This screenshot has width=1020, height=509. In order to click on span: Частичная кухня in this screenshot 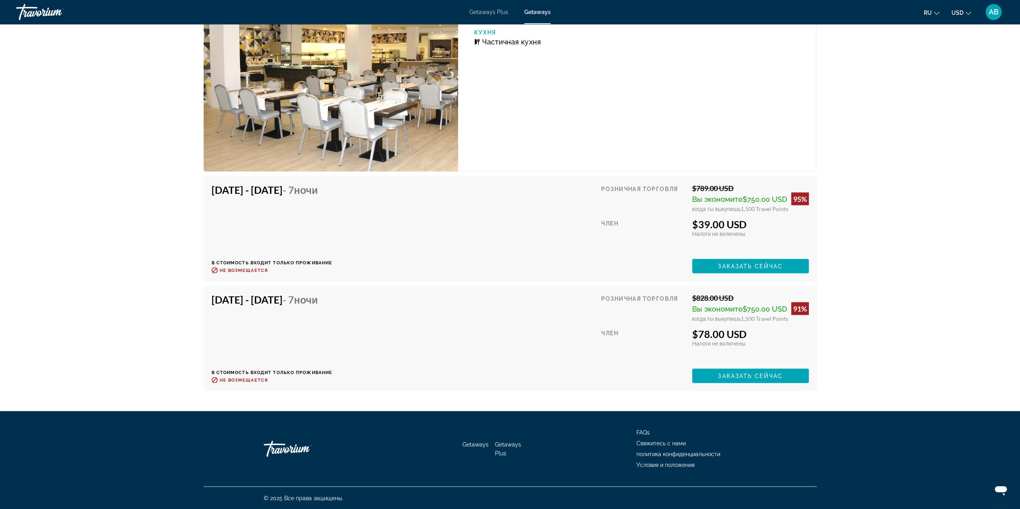, I will do `click(511, 42)`.